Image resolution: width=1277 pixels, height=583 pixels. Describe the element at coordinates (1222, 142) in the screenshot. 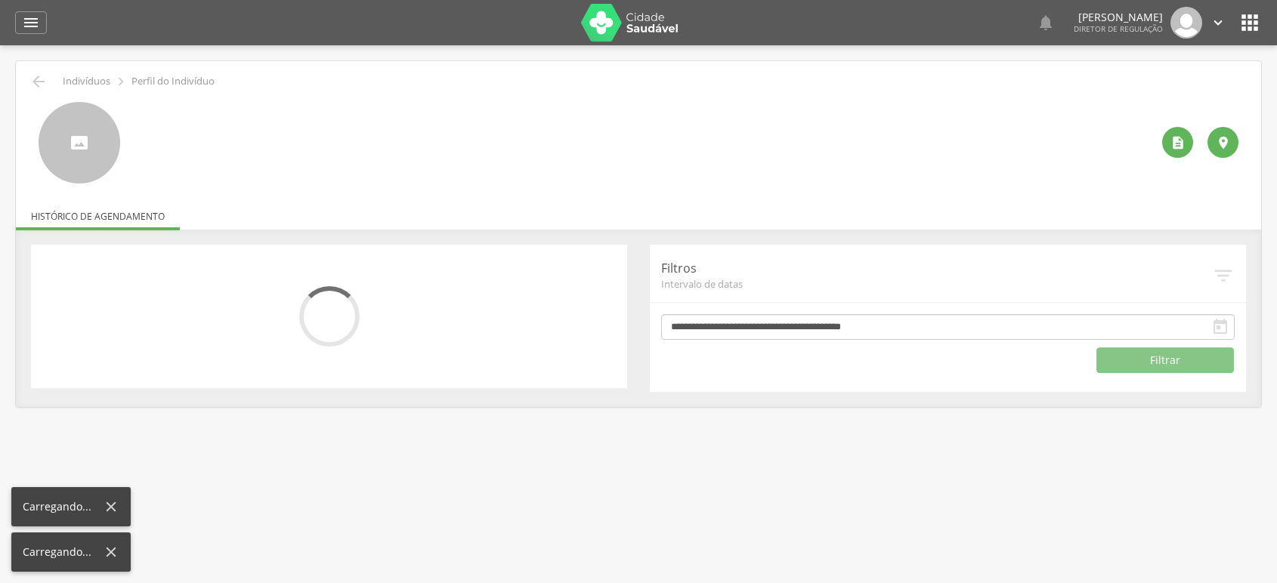

I see `div: Localização` at that location.